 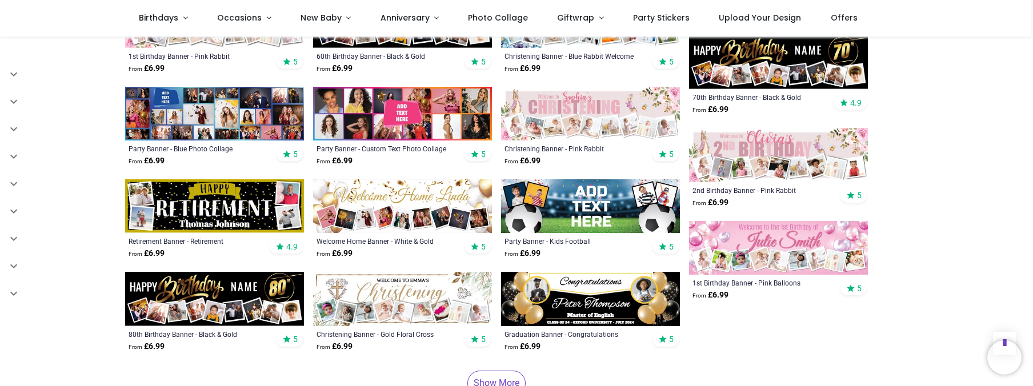 What do you see at coordinates (158, 18) in the screenshot?
I see `span: Birthdays` at bounding box center [158, 18].